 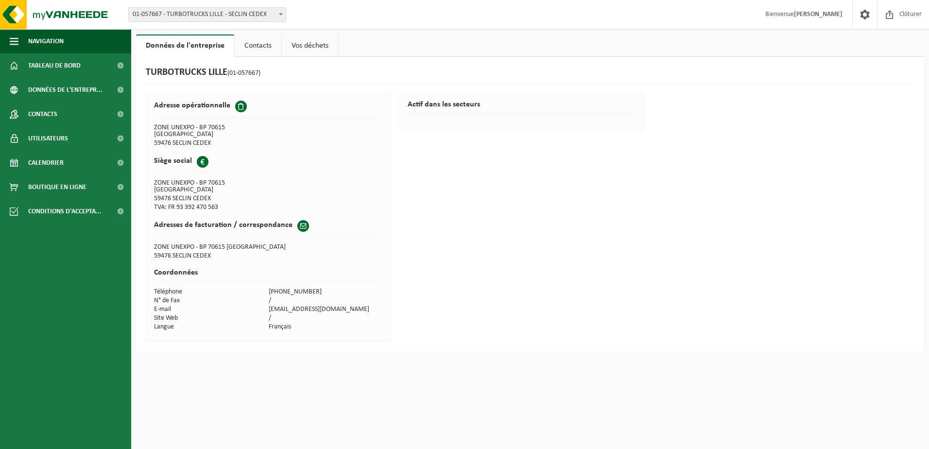 I want to click on td: Langue, so click(x=211, y=327).